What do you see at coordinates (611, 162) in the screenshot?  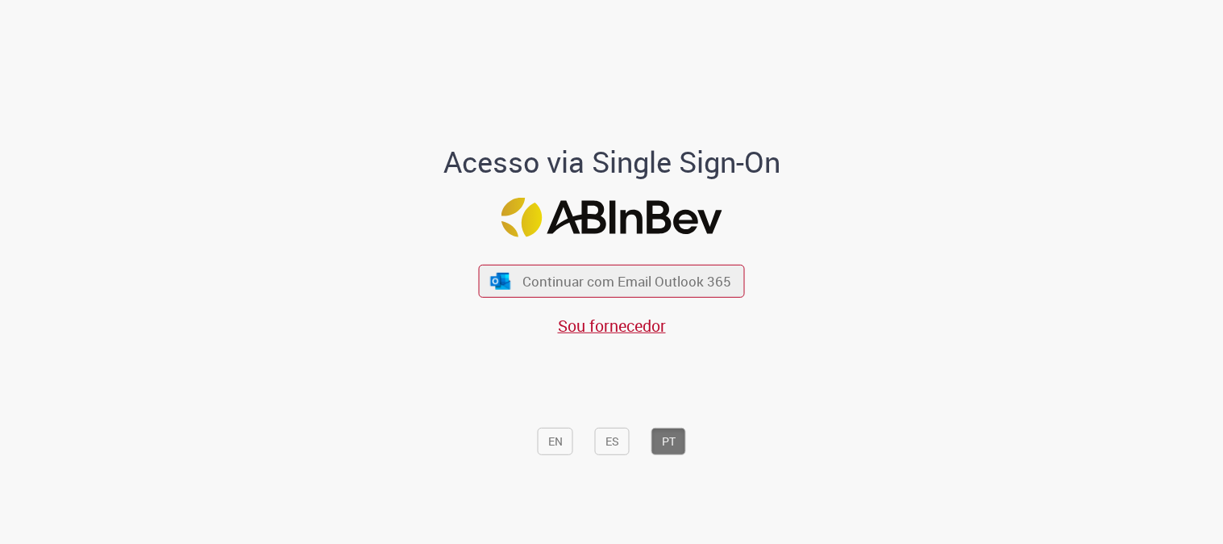 I see `h1: Acesso via Single Sign-On` at bounding box center [611, 162].